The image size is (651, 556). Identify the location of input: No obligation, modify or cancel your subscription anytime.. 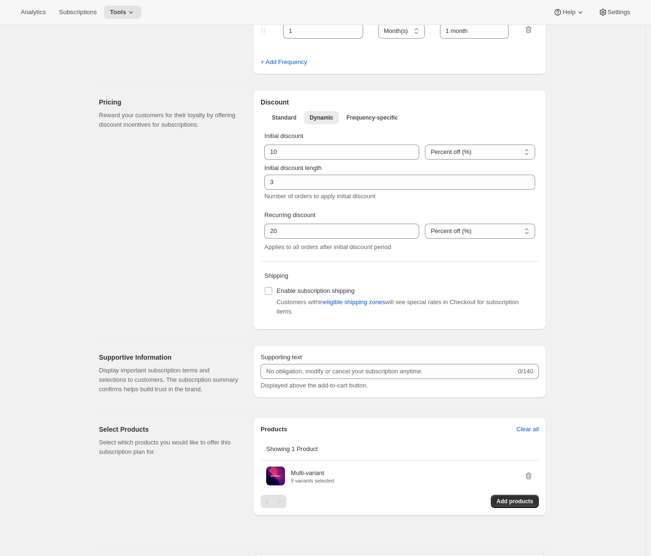
(388, 371).